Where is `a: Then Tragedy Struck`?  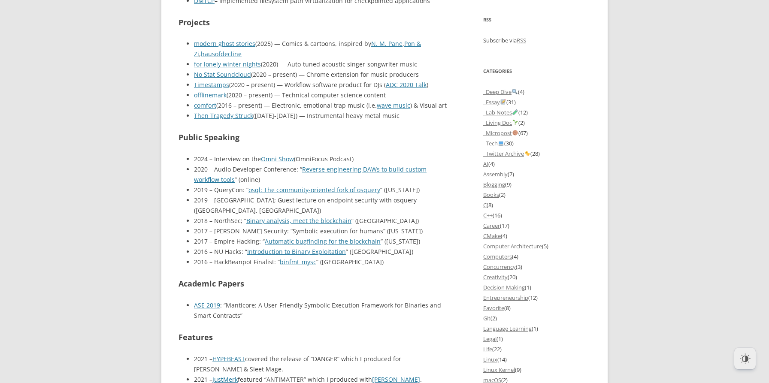 a: Then Tragedy Struck is located at coordinates (224, 115).